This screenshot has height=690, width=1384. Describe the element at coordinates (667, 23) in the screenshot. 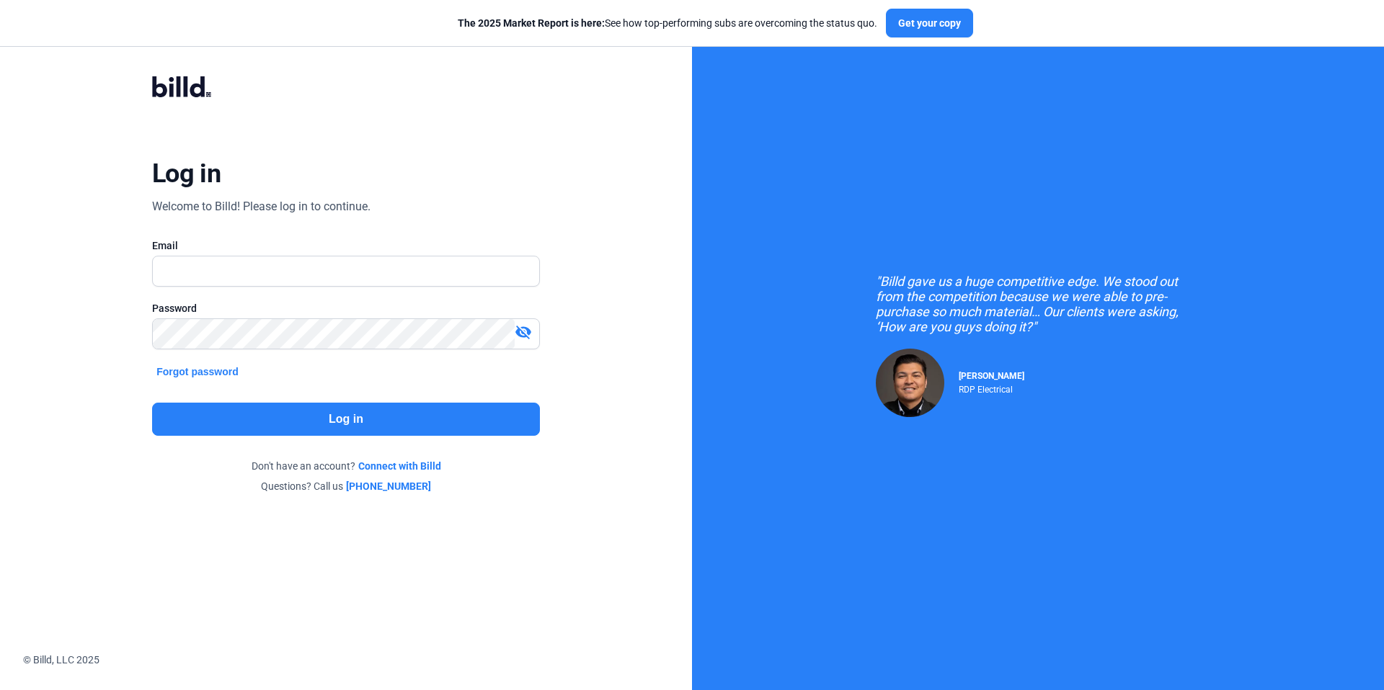

I see `div: See how top-performing subs are overcoming the status quo.` at that location.